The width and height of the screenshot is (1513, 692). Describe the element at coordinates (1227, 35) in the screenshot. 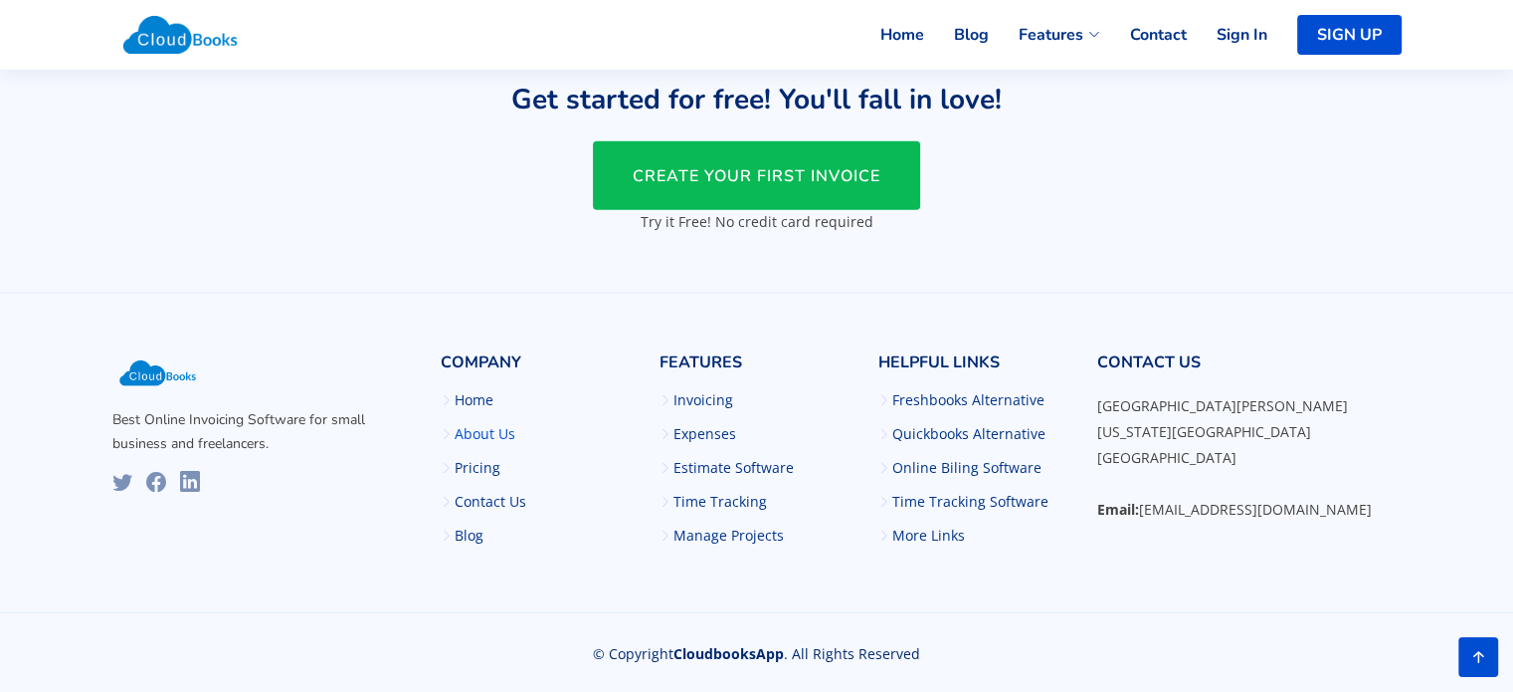

I see `a: Sign In` at that location.